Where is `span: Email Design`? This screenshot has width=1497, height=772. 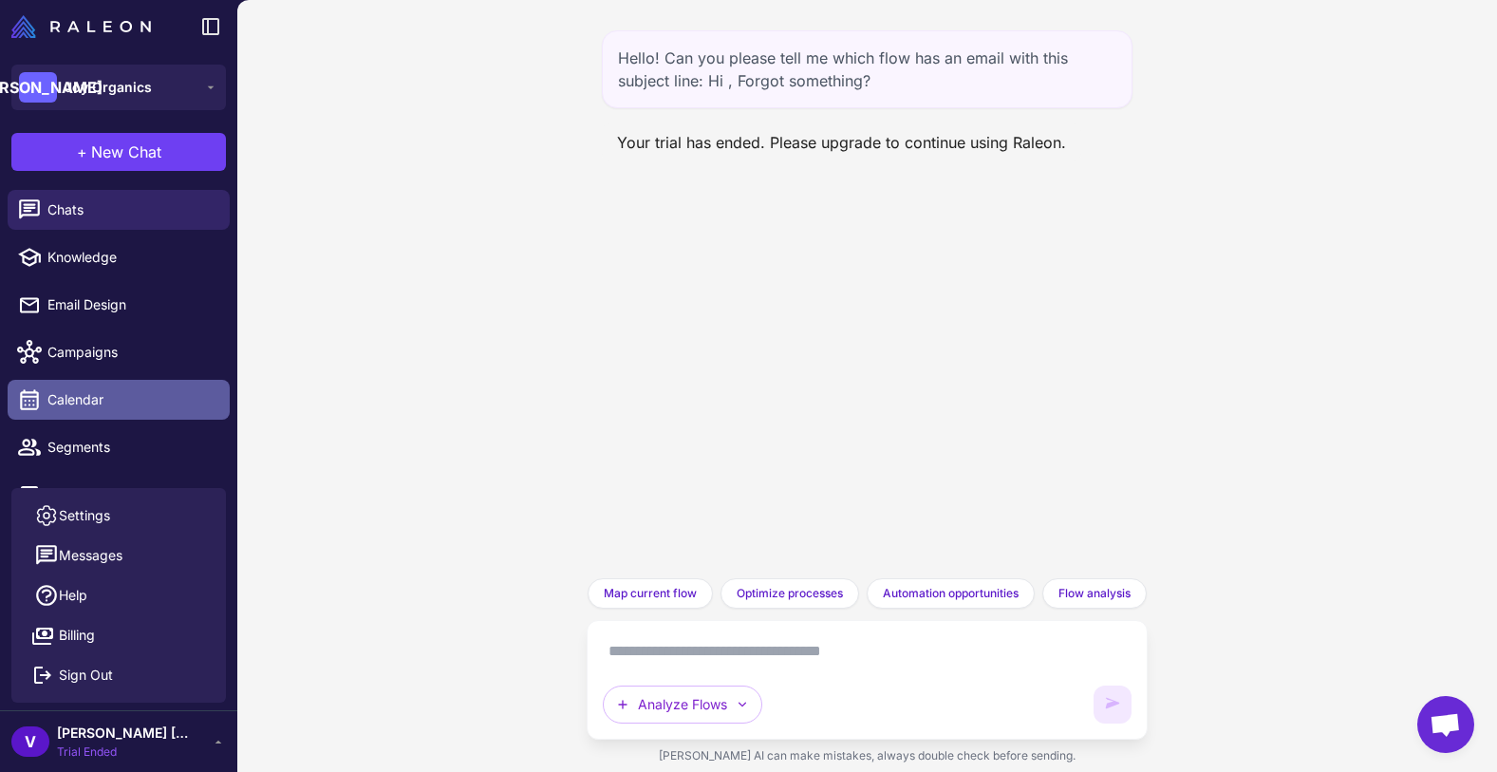
span: Email Design is located at coordinates (131, 305).